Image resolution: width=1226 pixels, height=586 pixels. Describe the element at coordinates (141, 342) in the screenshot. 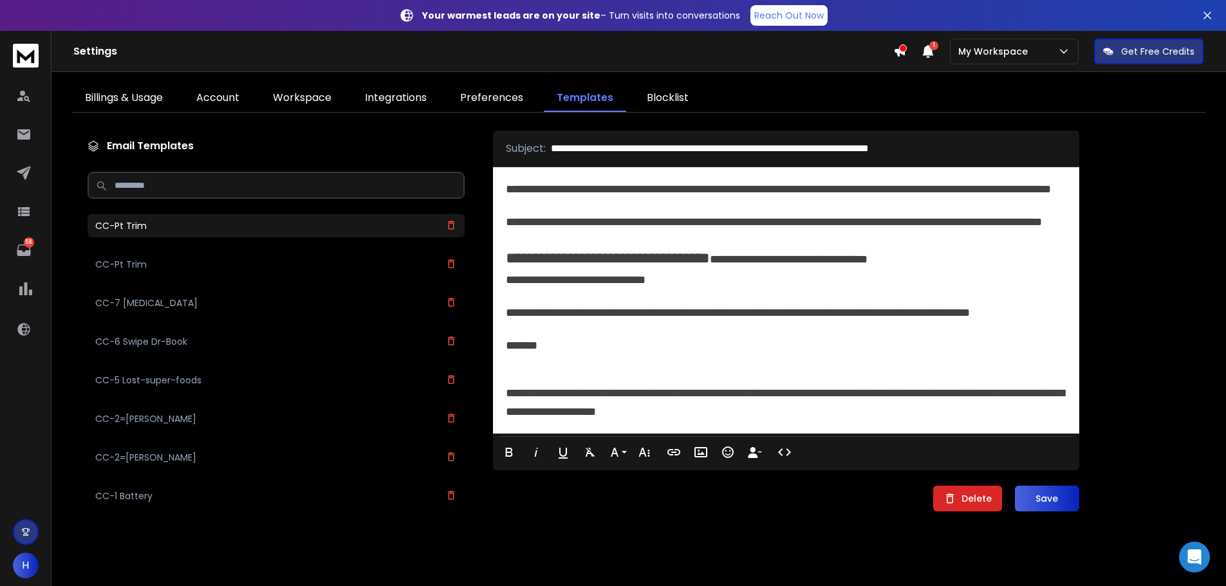

I see `h3: CC-6 Swipe Dr-Book` at that location.